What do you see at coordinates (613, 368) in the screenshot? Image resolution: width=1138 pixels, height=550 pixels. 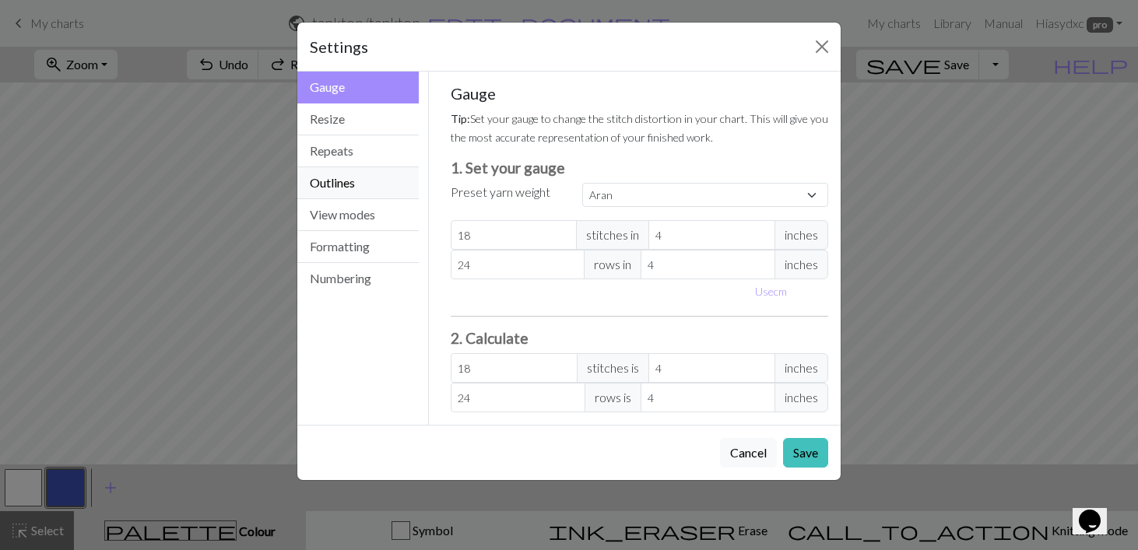 I see `span: stitches is` at bounding box center [613, 368].